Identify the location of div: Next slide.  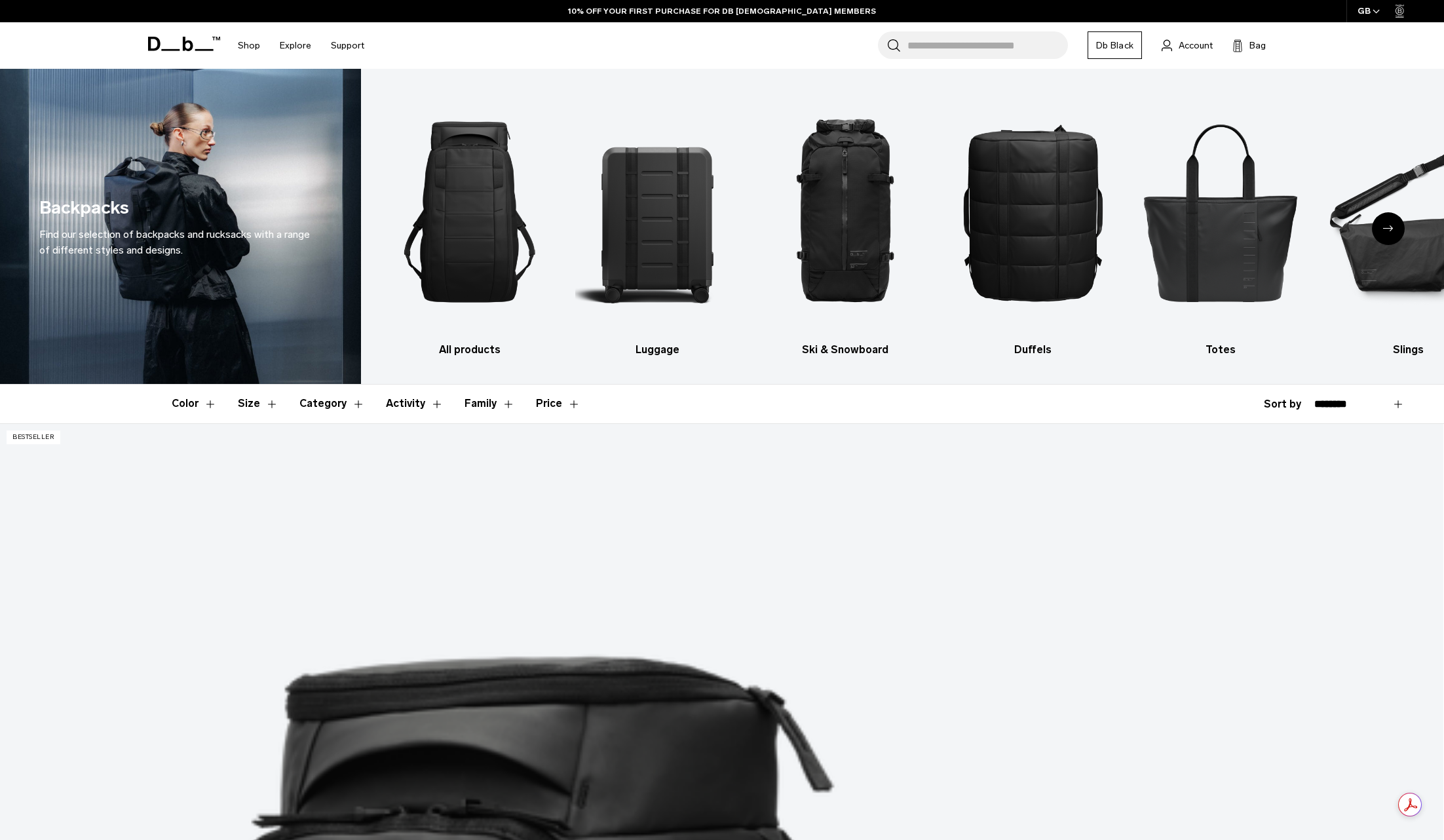
(1388, 228).